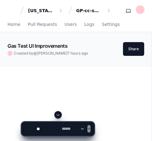  What do you see at coordinates (42, 25) in the screenshot?
I see `a: Pull Requests` at bounding box center [42, 25].